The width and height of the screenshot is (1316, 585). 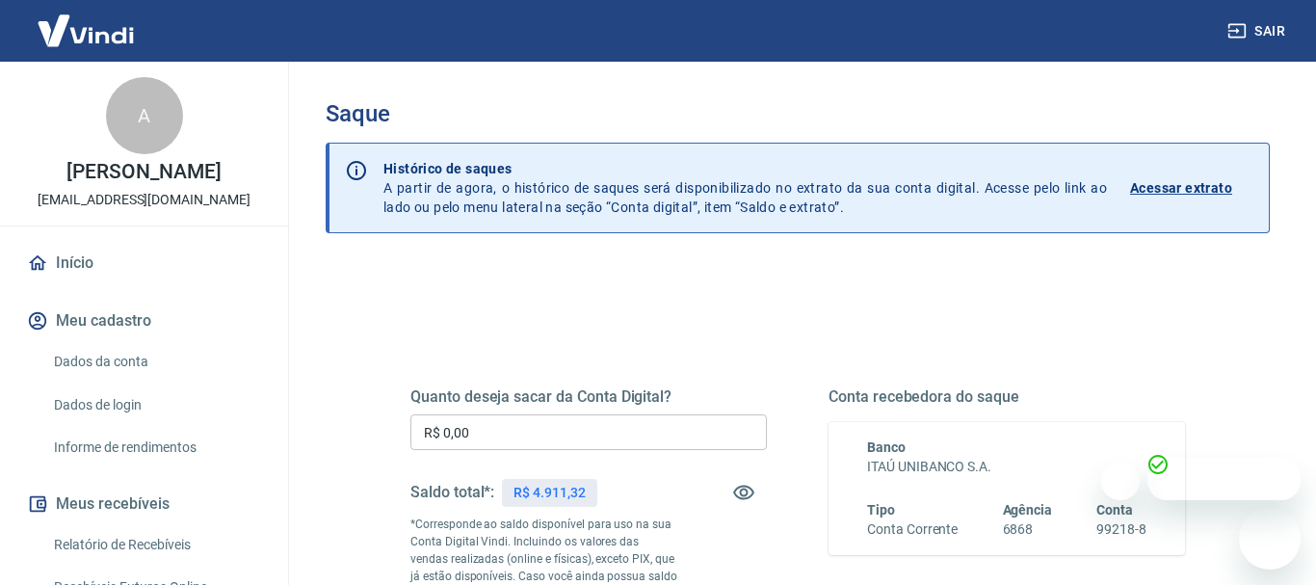 I want to click on p: R$ 4.911,32, so click(x=549, y=492).